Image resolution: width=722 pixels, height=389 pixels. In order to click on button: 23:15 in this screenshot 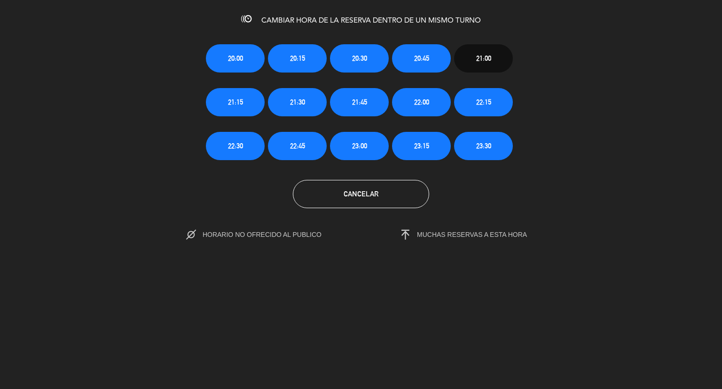, I will do `click(421, 146)`.